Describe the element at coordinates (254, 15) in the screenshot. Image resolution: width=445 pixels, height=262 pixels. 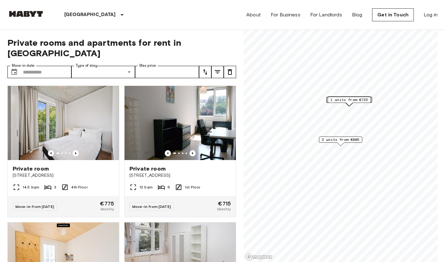
I see `a: About` at that location.